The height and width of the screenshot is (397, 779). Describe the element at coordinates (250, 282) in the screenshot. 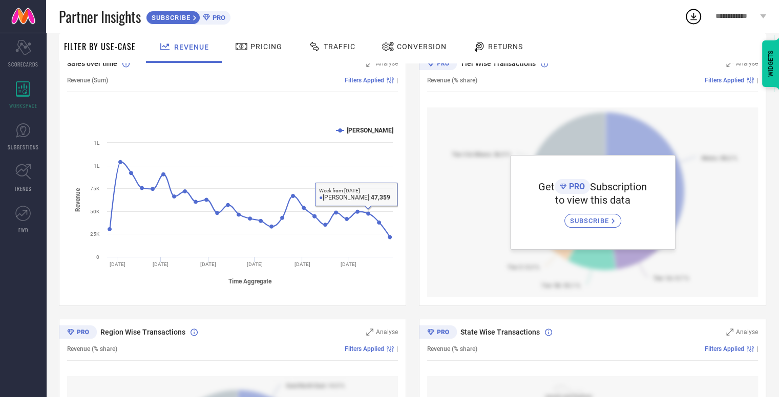

I see `tspan: Time Aggregate` at that location.